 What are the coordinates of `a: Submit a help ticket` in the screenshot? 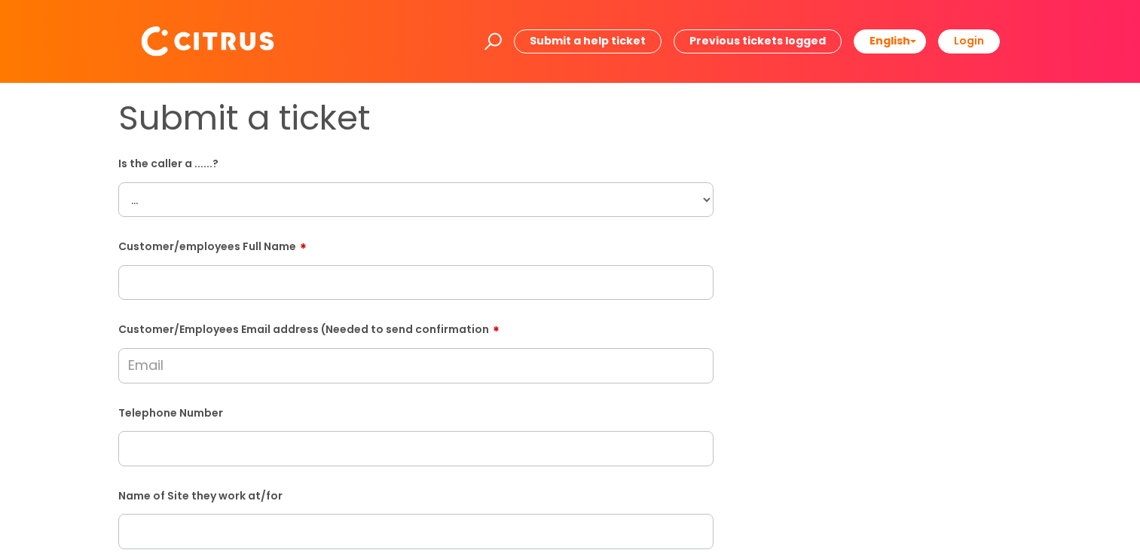 It's located at (588, 41).